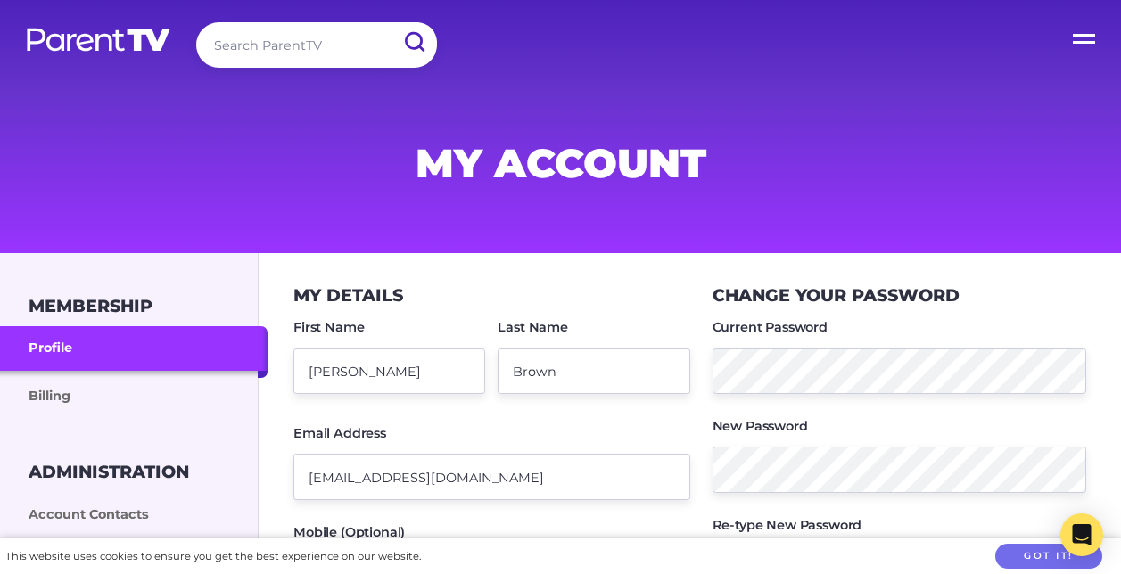 Image resolution: width=1121 pixels, height=574 pixels. What do you see at coordinates (340, 434) in the screenshot?
I see `label: Email Address` at bounding box center [340, 434].